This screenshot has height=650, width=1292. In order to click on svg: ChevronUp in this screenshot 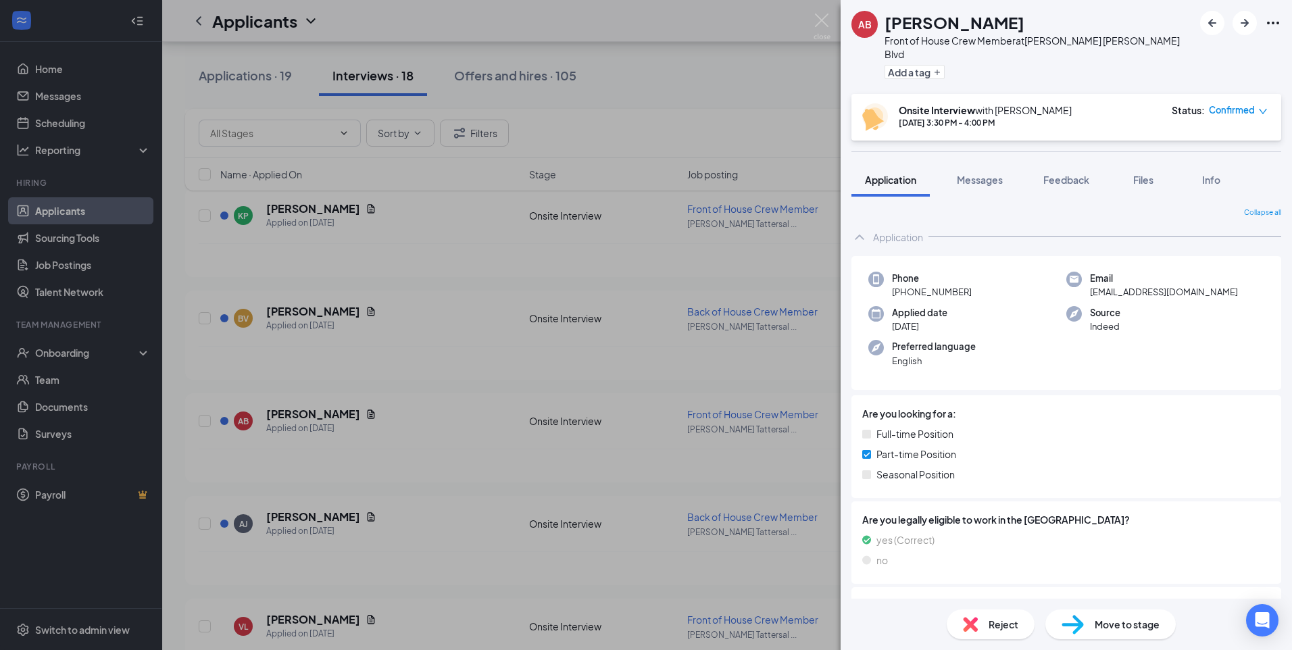, I will do `click(859, 237)`.